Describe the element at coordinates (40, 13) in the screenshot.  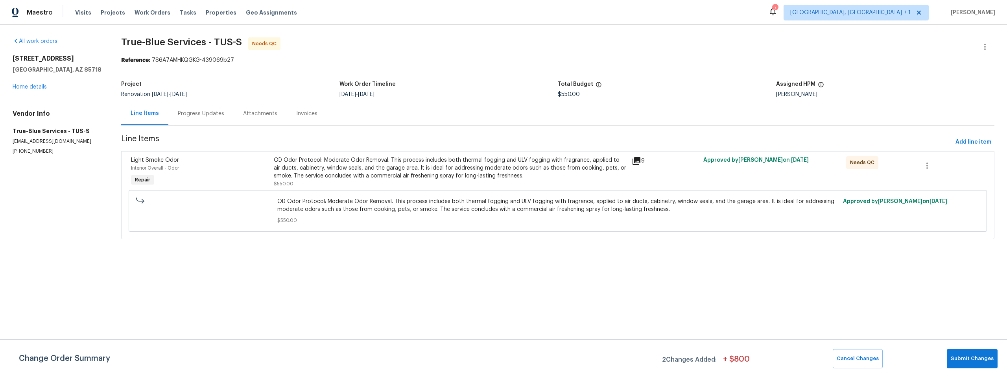
I see `span: Maestro` at that location.